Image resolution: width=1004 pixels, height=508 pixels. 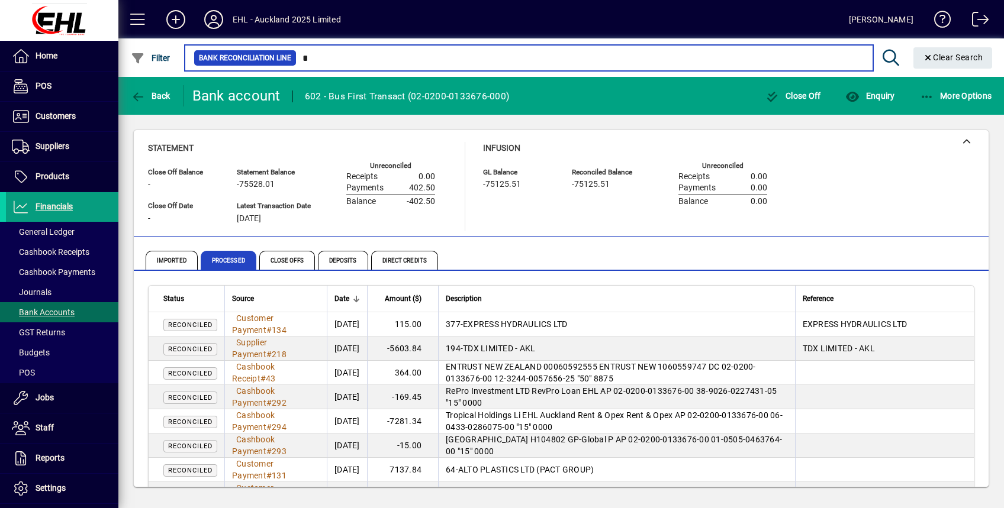 What do you see at coordinates (453, 349) in the screenshot?
I see `span: 194` at bounding box center [453, 349].